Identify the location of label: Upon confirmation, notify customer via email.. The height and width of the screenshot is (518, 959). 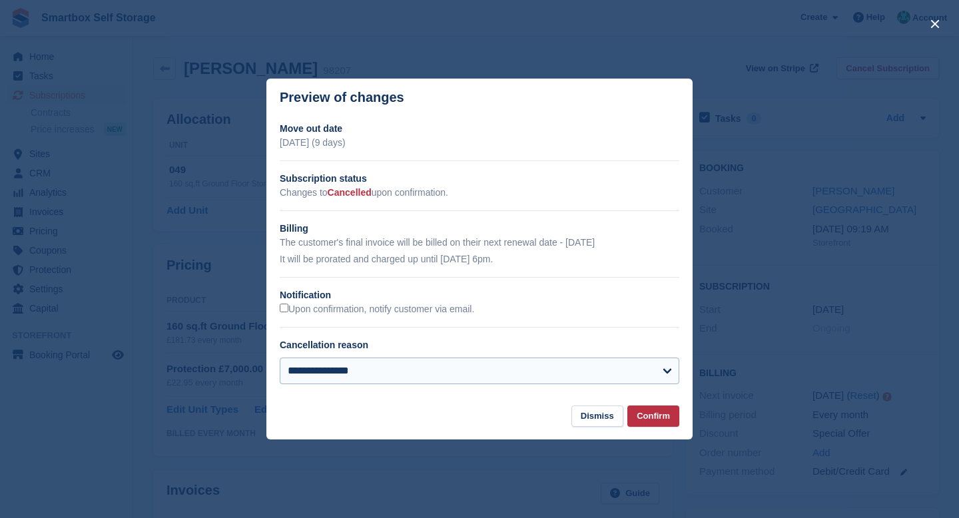
(377, 310).